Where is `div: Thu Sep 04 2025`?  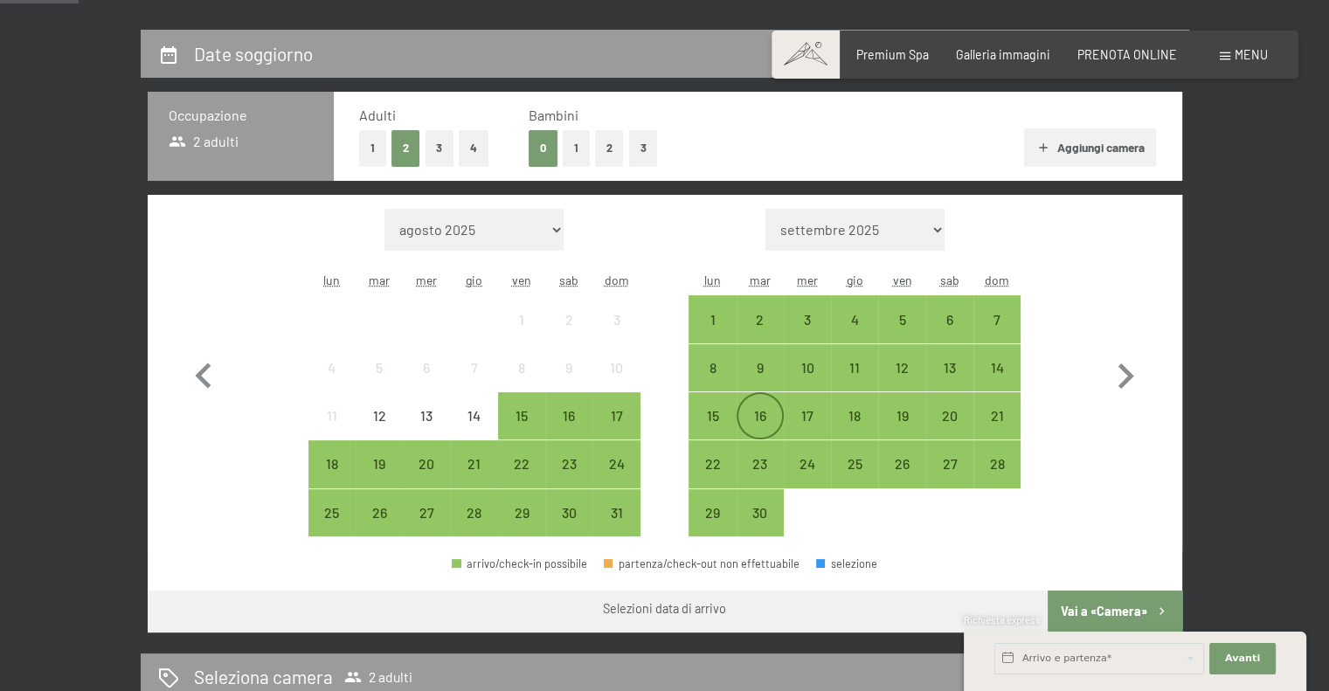 div: Thu Sep 04 2025 is located at coordinates (855, 319).